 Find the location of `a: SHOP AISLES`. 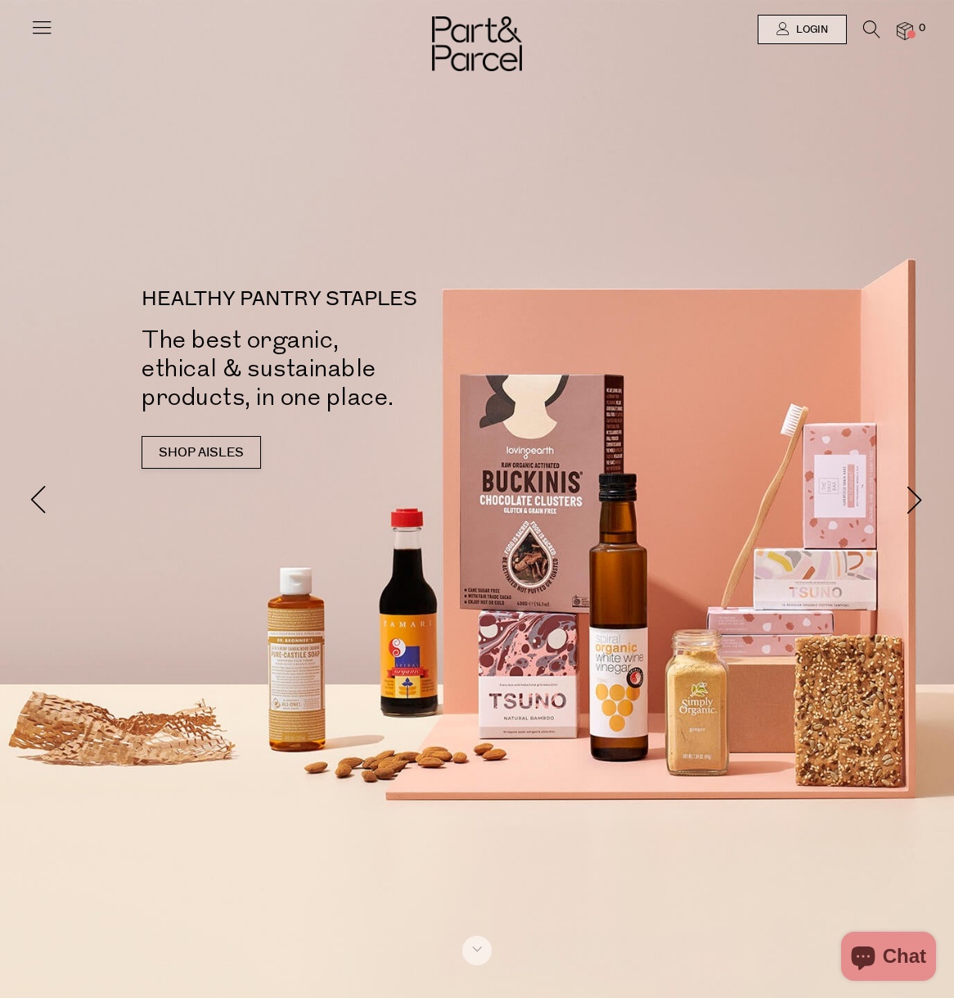

a: SHOP AISLES is located at coordinates (201, 452).